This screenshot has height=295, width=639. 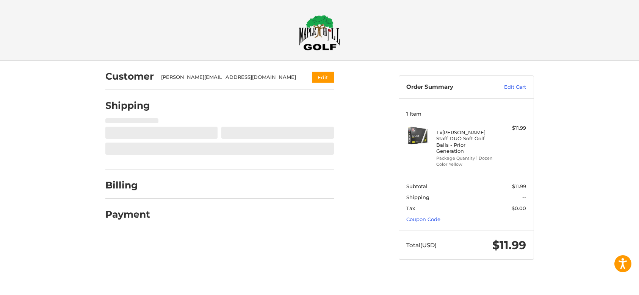 What do you see at coordinates (447, 87) in the screenshot?
I see `h3: Order Summary` at bounding box center [447, 87].